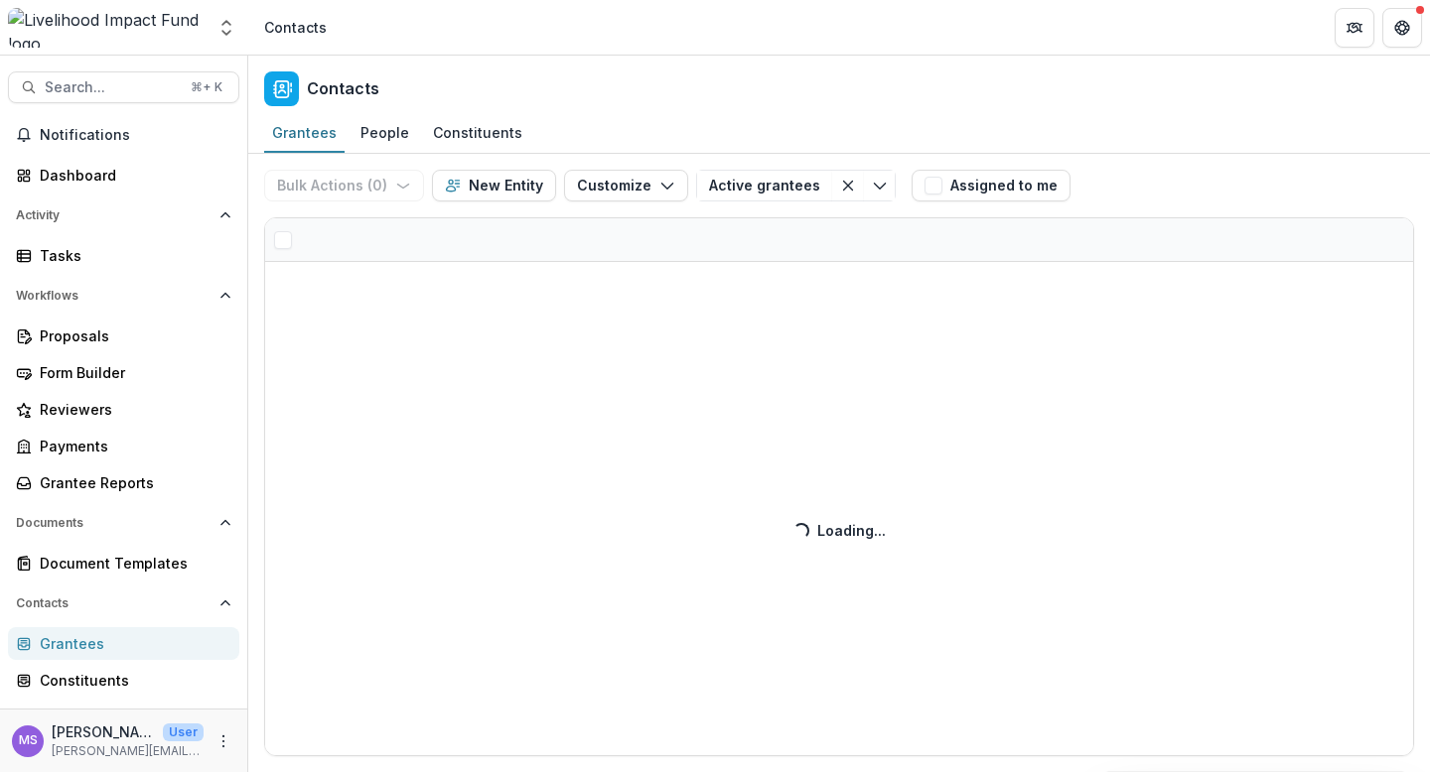 This screenshot has width=1430, height=772. What do you see at coordinates (123, 717) in the screenshot?
I see `a: Communications` at bounding box center [123, 717].